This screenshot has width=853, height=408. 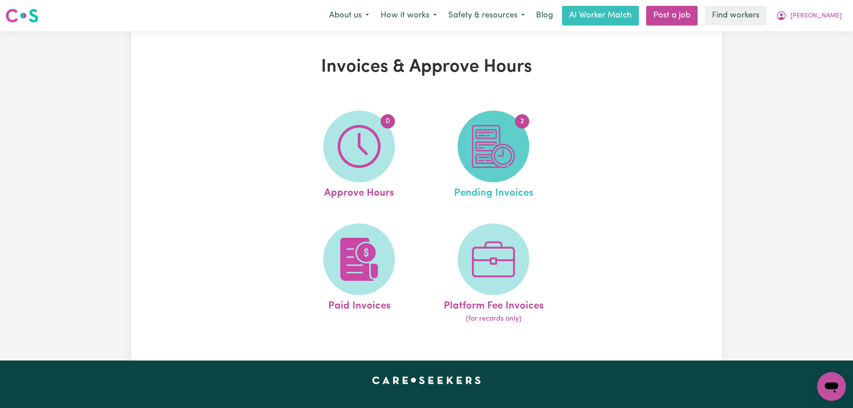 What do you see at coordinates (600, 16) in the screenshot?
I see `a: AI Worker Match` at bounding box center [600, 16].